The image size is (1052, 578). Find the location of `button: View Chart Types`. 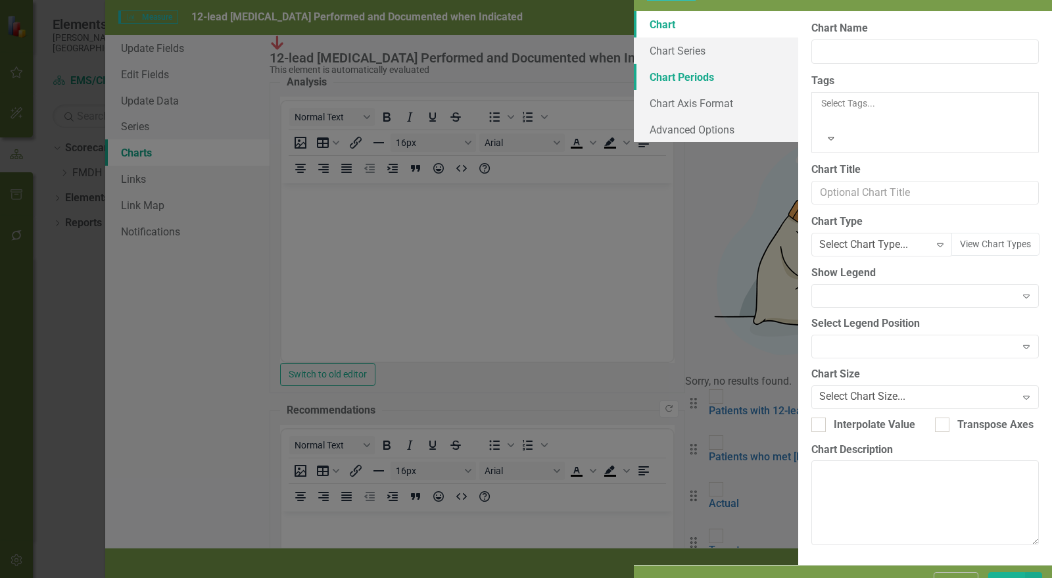

button: View Chart Types is located at coordinates (996, 244).